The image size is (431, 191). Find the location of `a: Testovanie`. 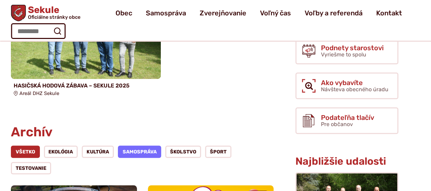

a: Testovanie is located at coordinates (31, 168).